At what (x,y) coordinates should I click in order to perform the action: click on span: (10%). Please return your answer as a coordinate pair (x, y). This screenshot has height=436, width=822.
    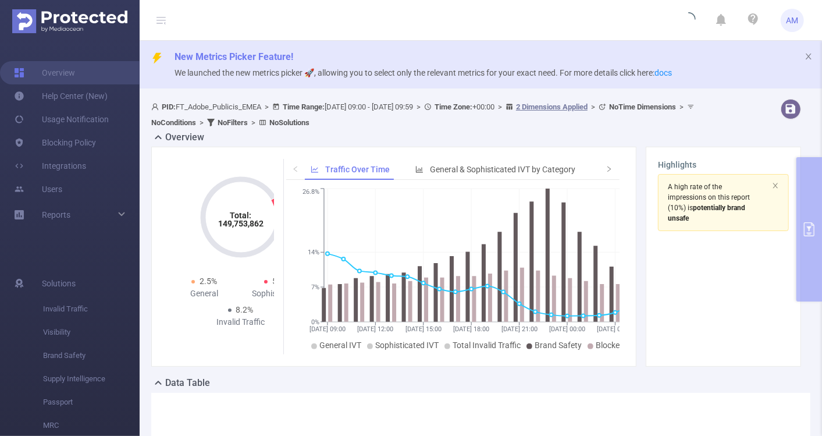
    Looking at the image, I should click on (708, 202).